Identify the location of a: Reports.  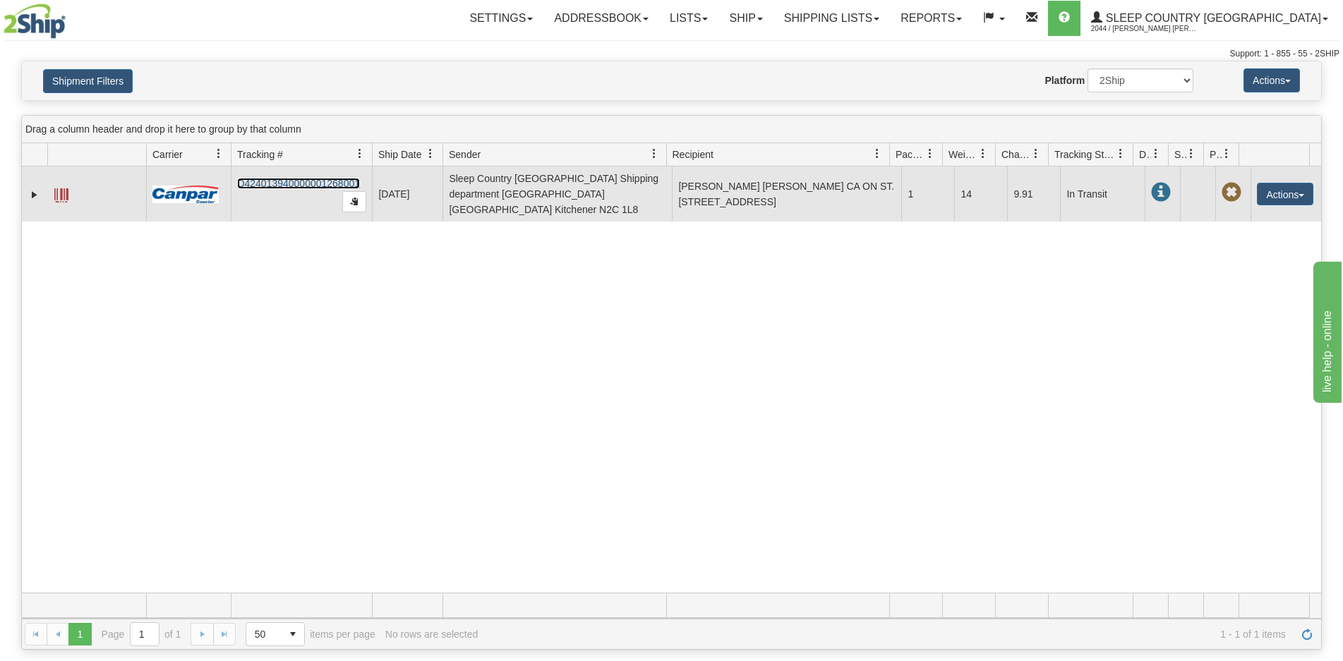
(931, 18).